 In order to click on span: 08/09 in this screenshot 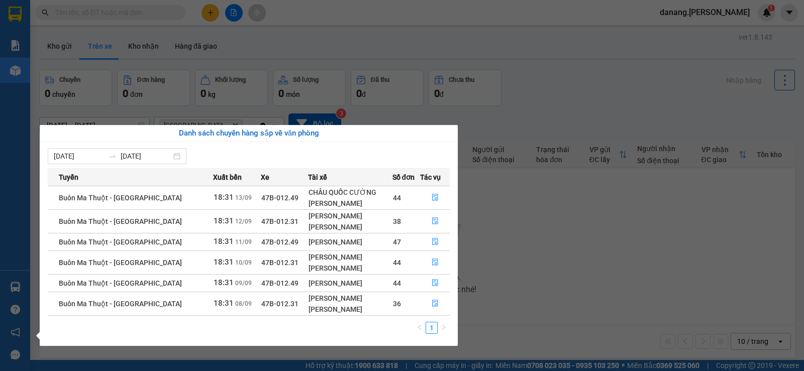, I will do `click(243, 304)`.